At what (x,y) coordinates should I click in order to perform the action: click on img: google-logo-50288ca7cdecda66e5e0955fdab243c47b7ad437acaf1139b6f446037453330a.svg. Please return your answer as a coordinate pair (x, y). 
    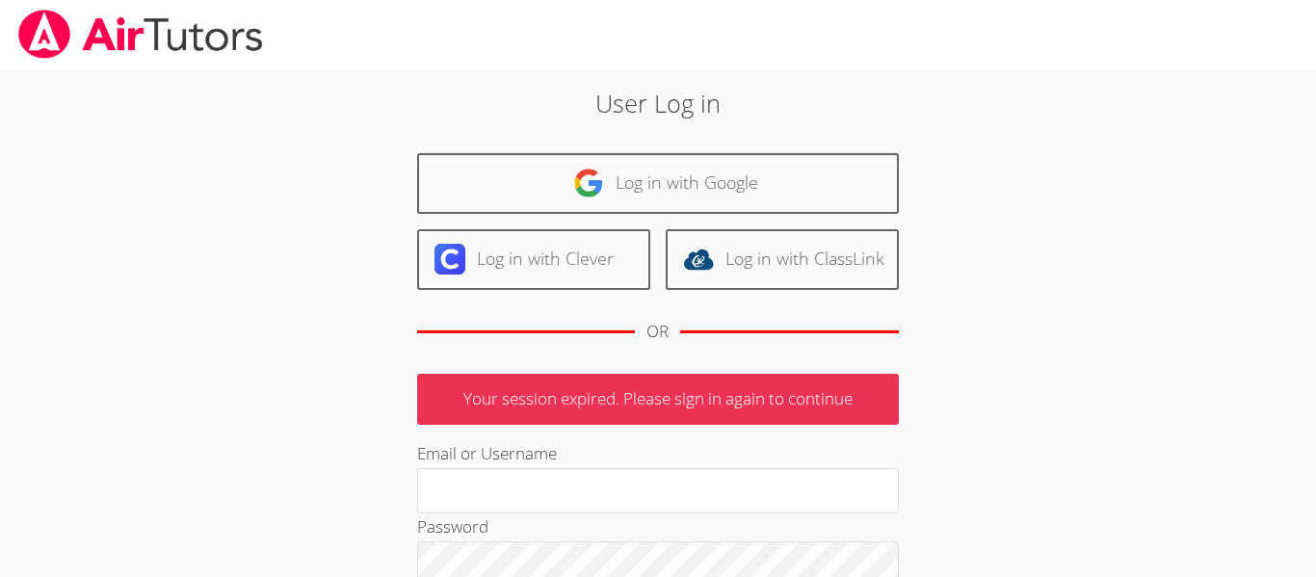
    Looking at the image, I should click on (589, 183).